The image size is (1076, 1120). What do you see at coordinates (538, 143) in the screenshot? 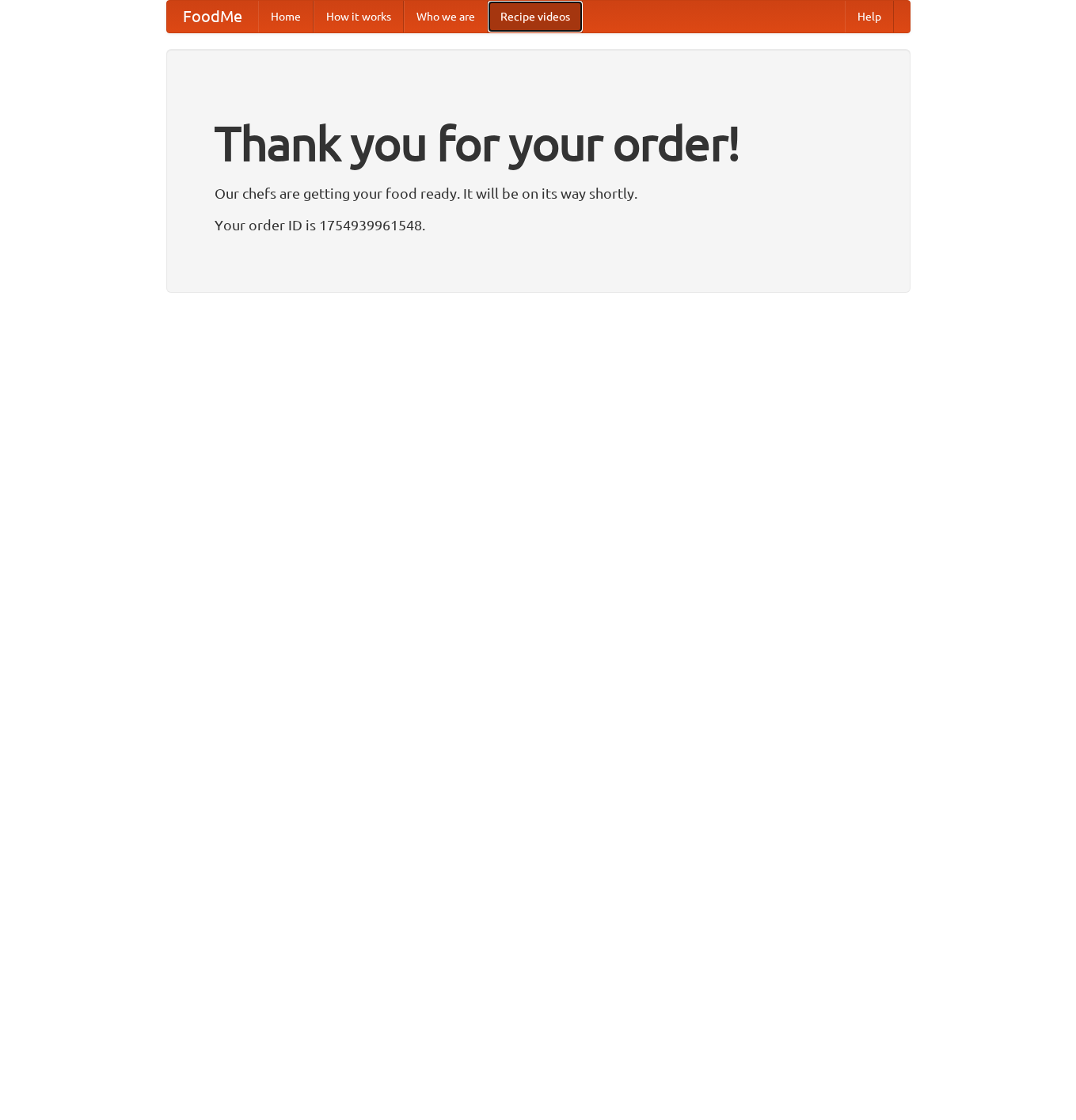
I see `h1: Thank you for your order!` at bounding box center [538, 143].